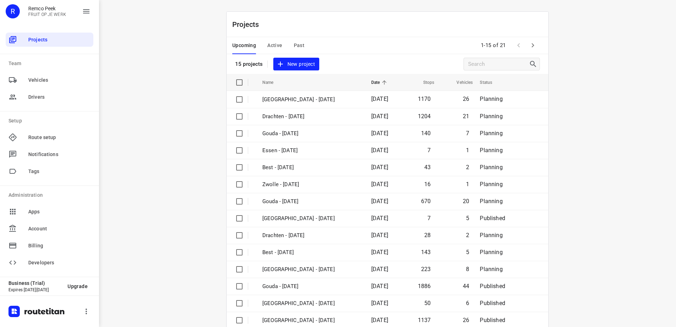  I want to click on div: R, so click(13, 11).